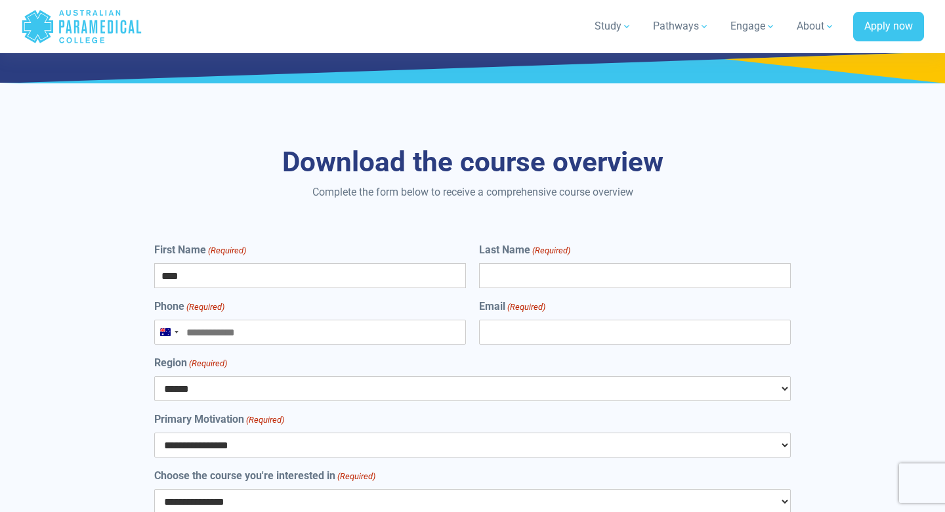 The image size is (945, 512). What do you see at coordinates (200, 250) in the screenshot?
I see `label: First Name` at bounding box center [200, 250].